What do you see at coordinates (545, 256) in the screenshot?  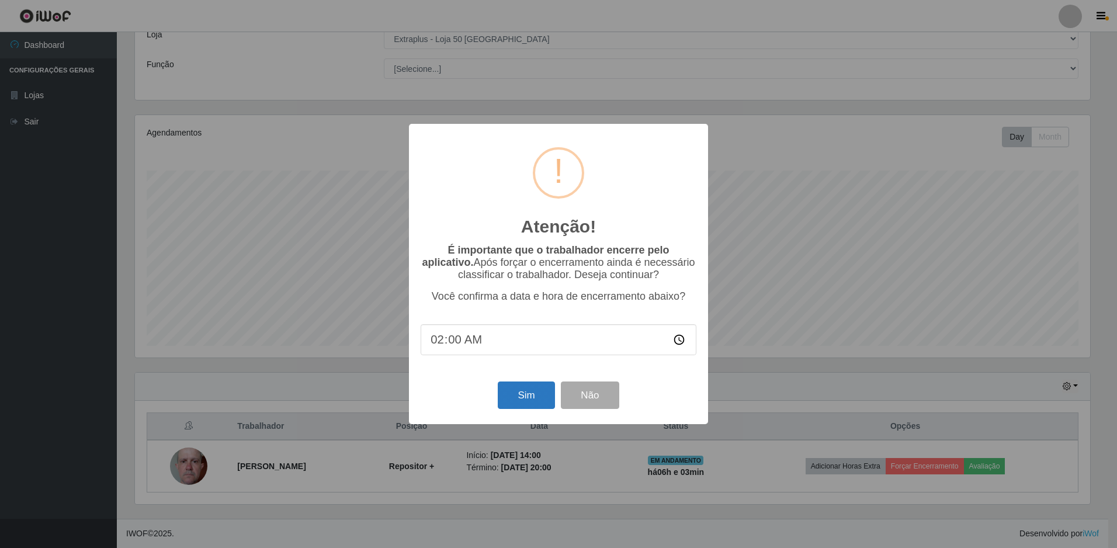 I see `b: É importante que o trabalhador encerre pelo aplicativo.` at bounding box center [545, 256].